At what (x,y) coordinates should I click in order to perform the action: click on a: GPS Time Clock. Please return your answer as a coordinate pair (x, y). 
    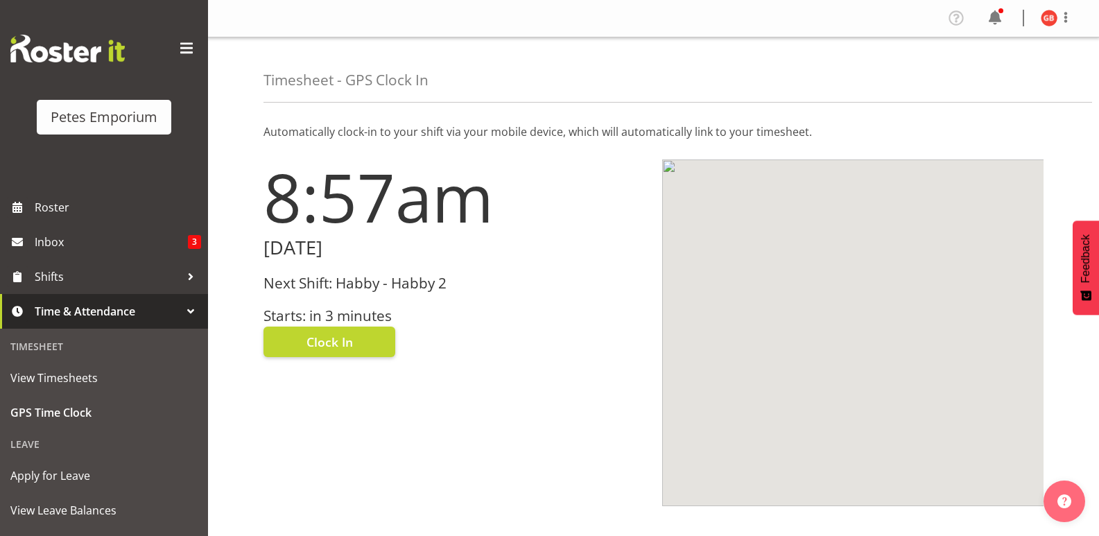
    Looking at the image, I should click on (104, 413).